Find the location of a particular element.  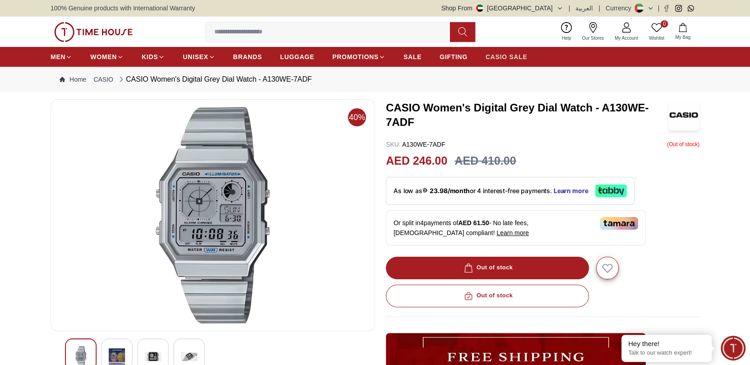

span: Learn more is located at coordinates (513, 233).